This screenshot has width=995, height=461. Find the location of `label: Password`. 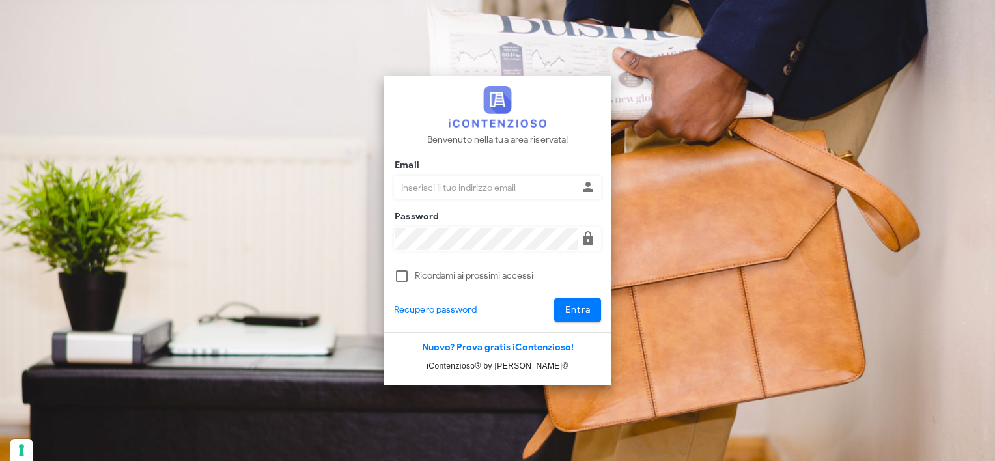

label: Password is located at coordinates (415, 217).